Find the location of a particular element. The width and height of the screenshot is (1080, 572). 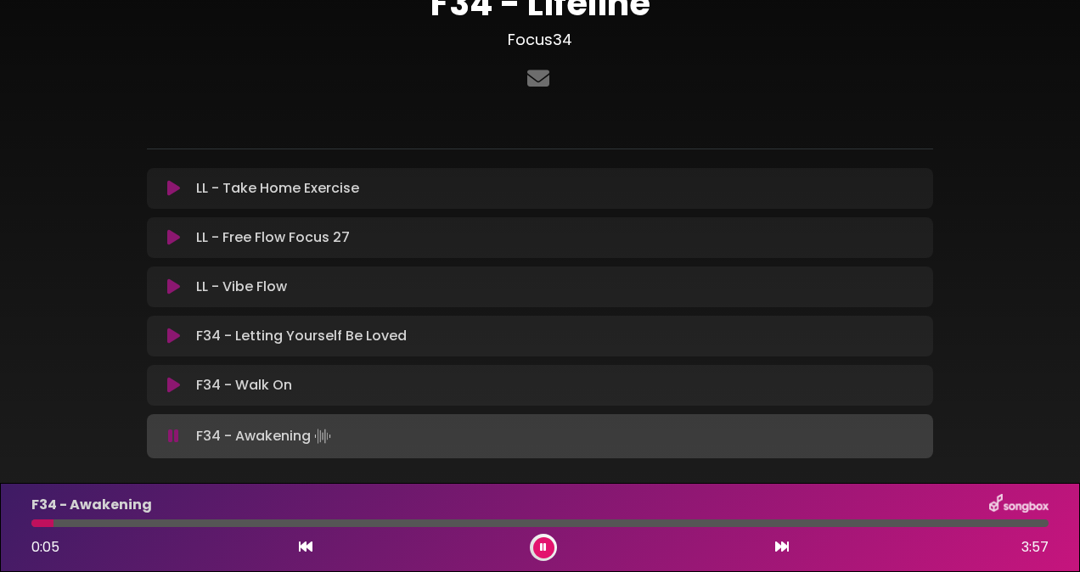

p: LL - Free Flow Focus 27 is located at coordinates (273, 238).